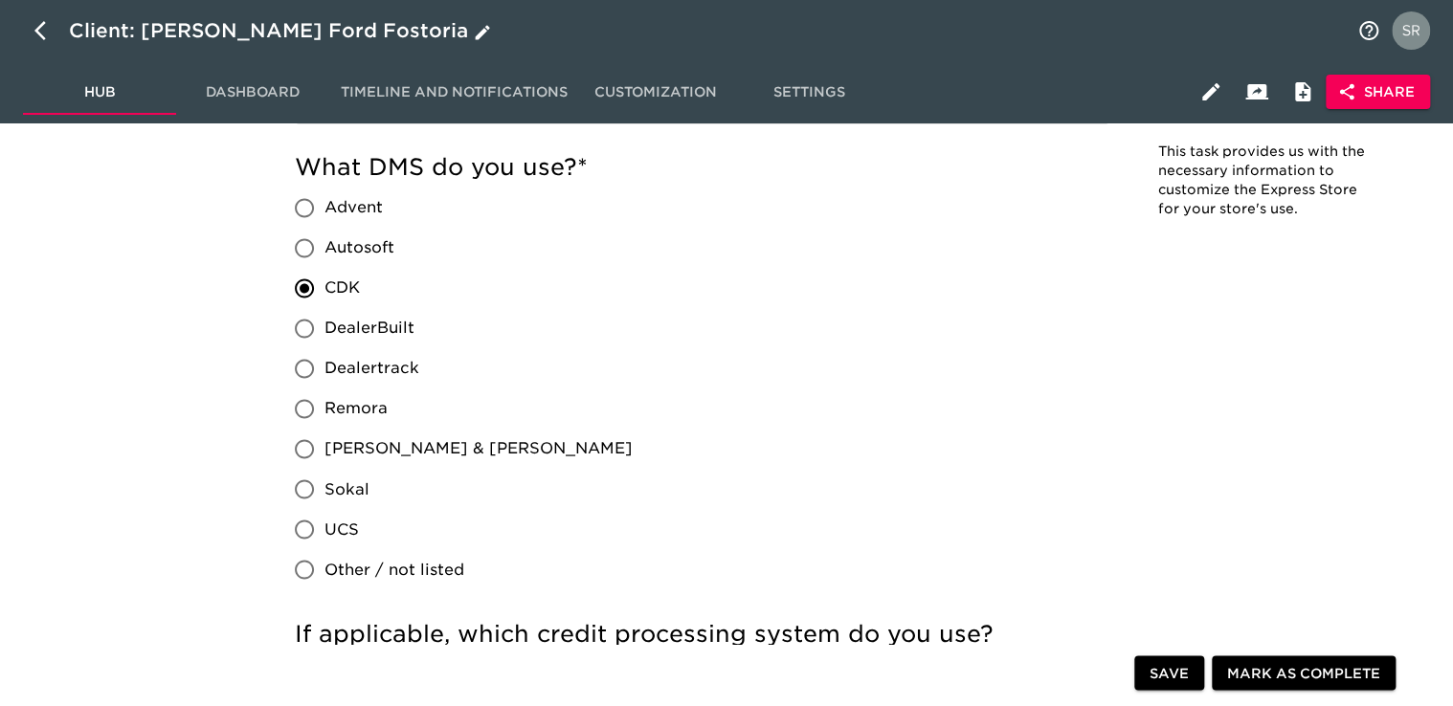  Describe the element at coordinates (702, 168) in the screenshot. I see `h5: What DMS do you use?` at that location.